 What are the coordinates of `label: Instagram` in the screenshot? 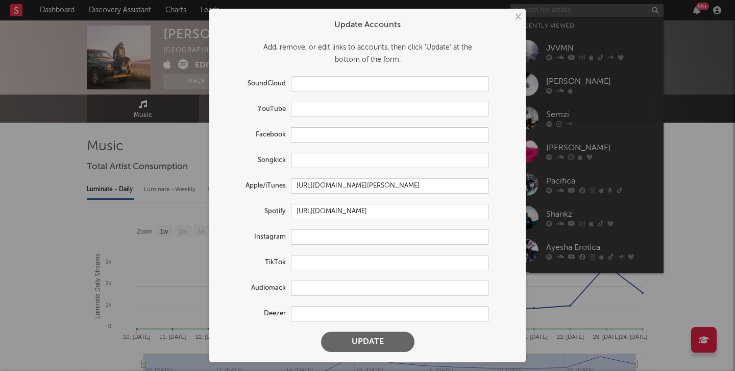 It's located at (255, 237).